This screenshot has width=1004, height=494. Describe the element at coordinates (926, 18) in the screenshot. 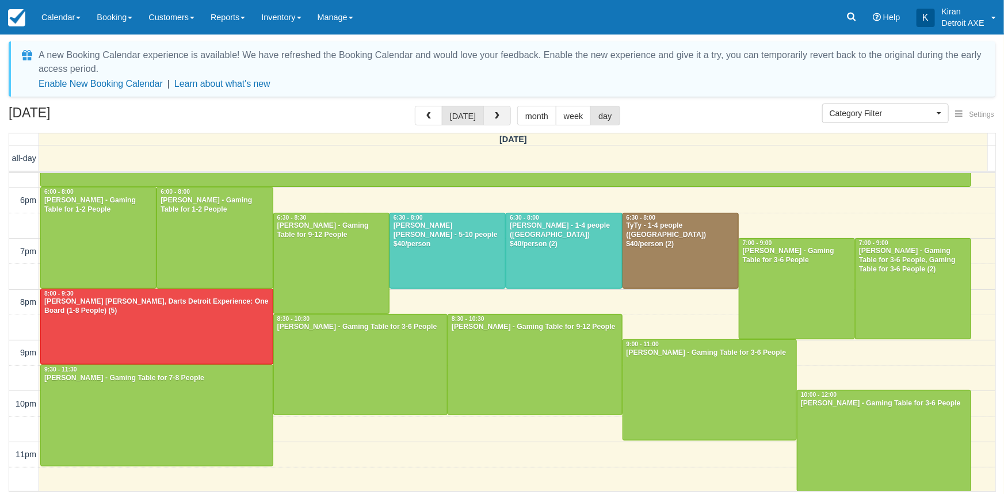

I see `div: K` at that location.